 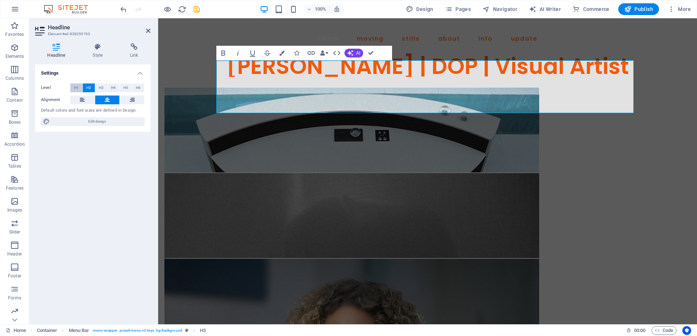 What do you see at coordinates (358, 53) in the screenshot?
I see `span: AI` at bounding box center [358, 53].